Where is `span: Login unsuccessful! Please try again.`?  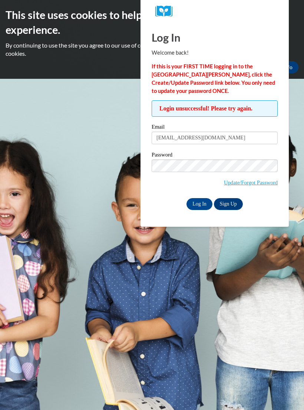 span: Login unsuccessful! Please try again. is located at coordinates (215, 108).